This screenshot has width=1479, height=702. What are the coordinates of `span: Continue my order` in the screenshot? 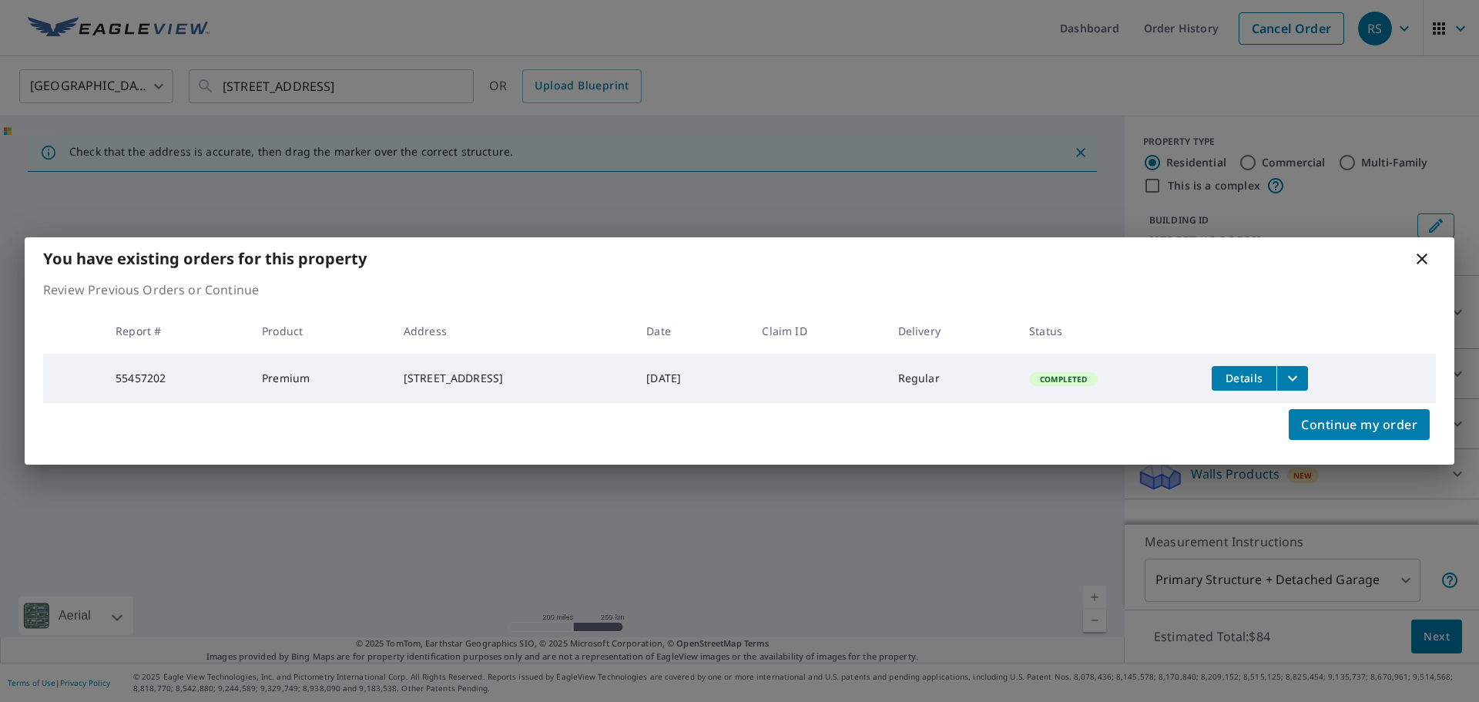 It's located at (1359, 425).